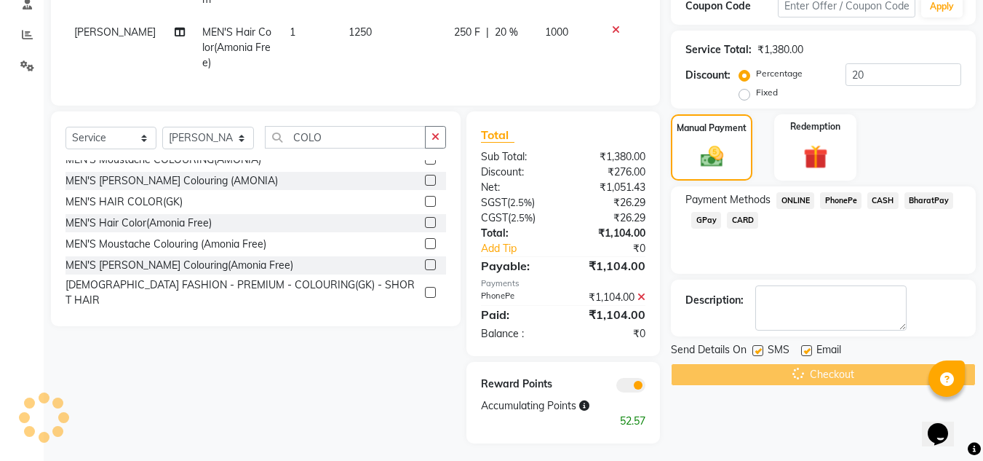 The height and width of the screenshot is (461, 983). What do you see at coordinates (712, 128) in the screenshot?
I see `label: Manual Payment` at bounding box center [712, 128].